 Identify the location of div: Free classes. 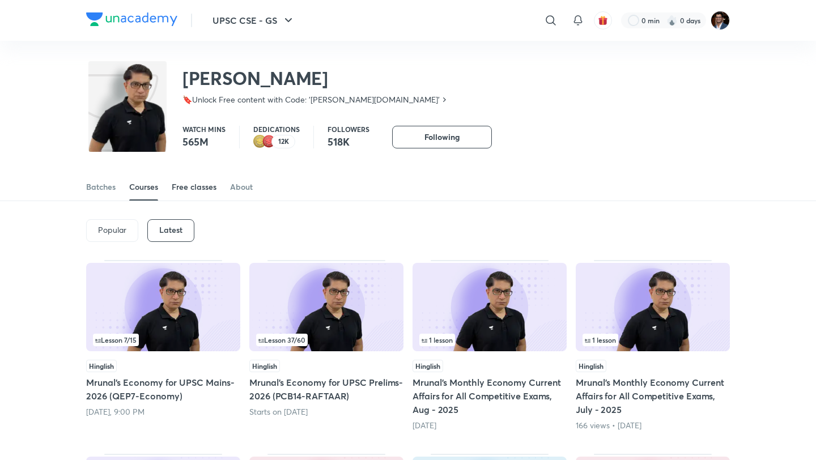
(194, 187).